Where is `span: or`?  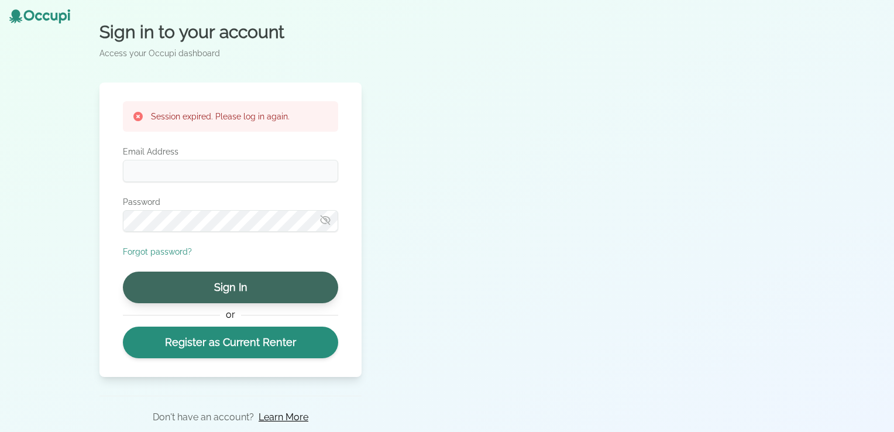 span: or is located at coordinates (230, 315).